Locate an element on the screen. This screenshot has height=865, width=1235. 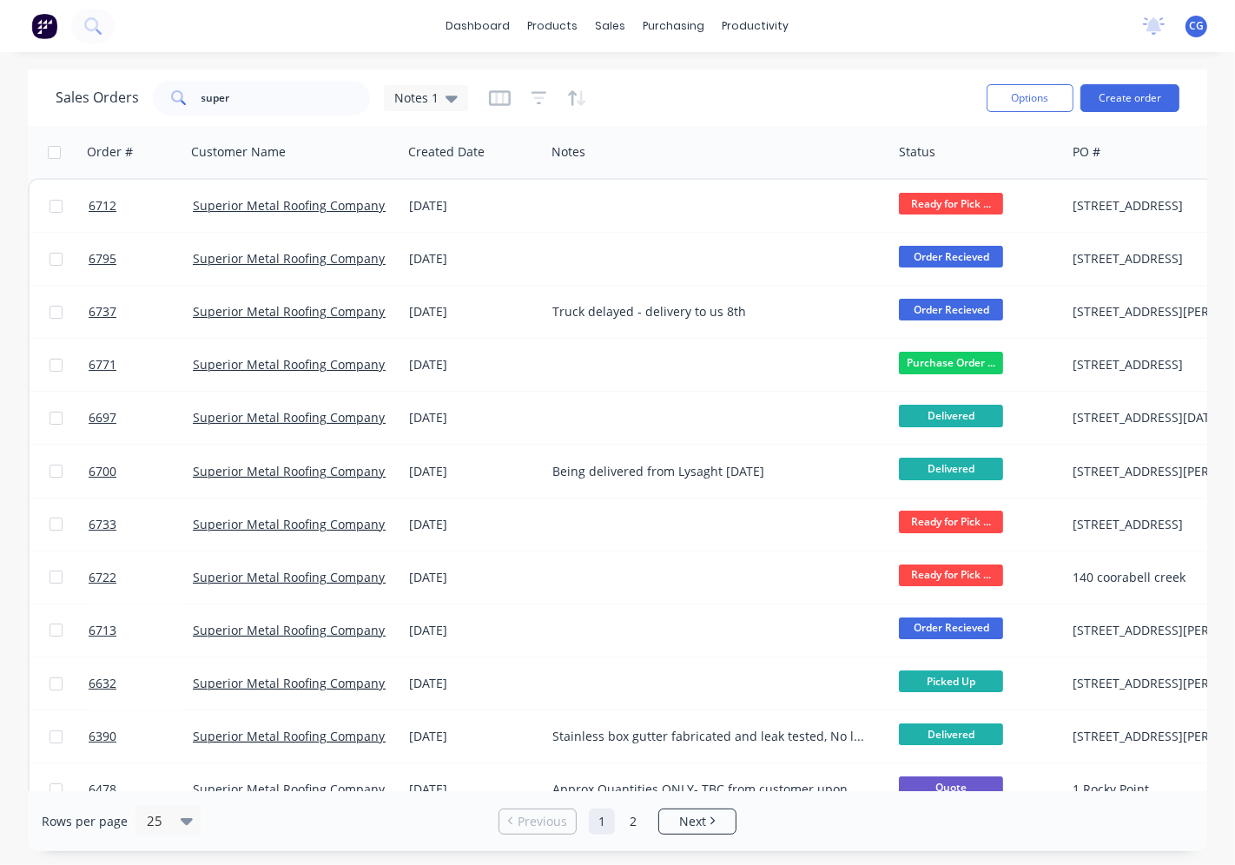
span: 6712 is located at coordinates (102, 206).